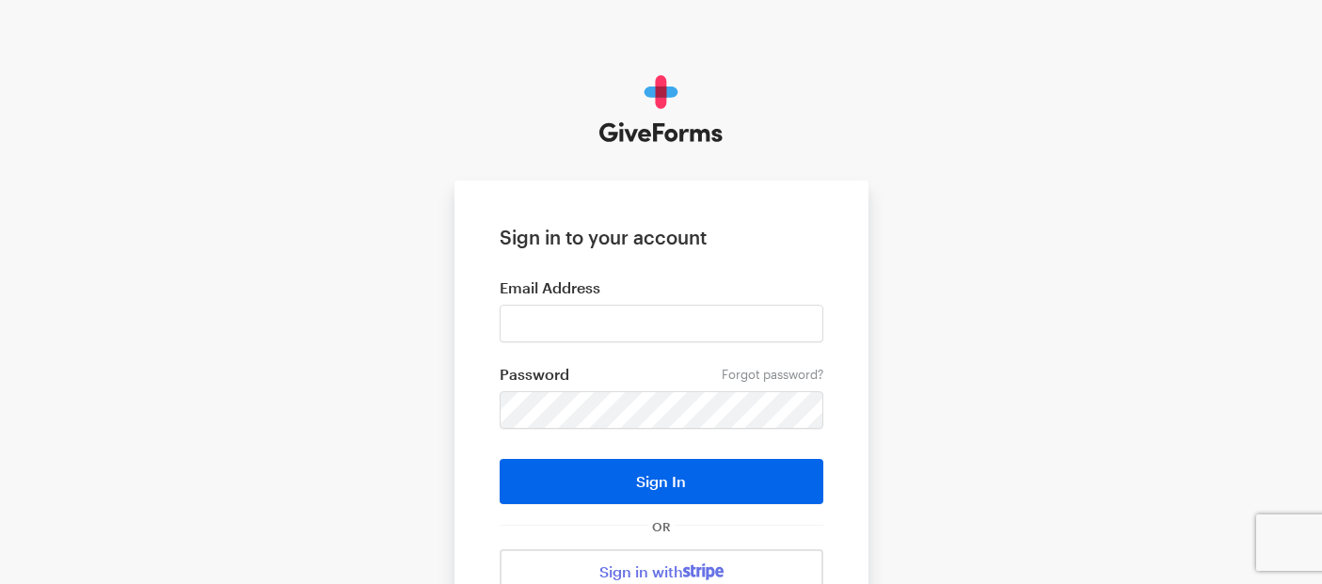 The image size is (1322, 584). Describe the element at coordinates (773, 375) in the screenshot. I see `a: Forgot password?` at that location.